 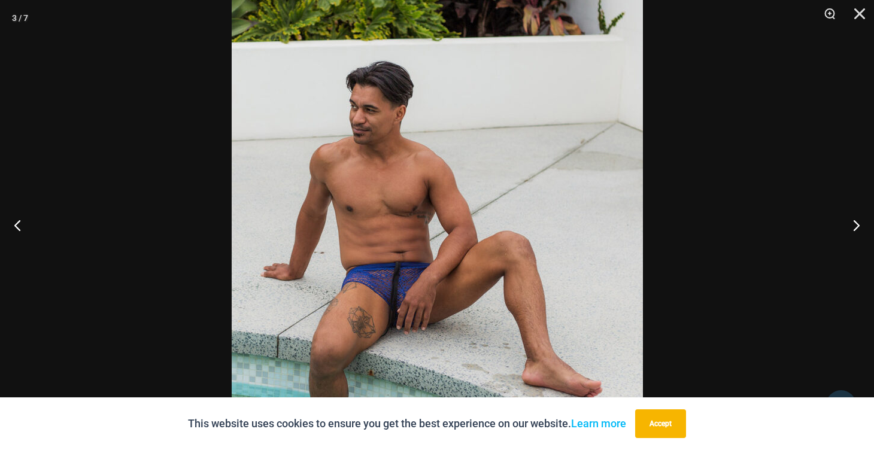 I want to click on button: Accept, so click(x=660, y=424).